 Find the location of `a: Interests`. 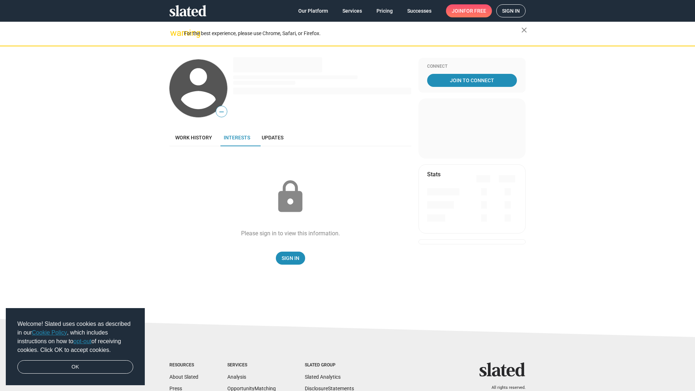

a: Interests is located at coordinates (237, 138).